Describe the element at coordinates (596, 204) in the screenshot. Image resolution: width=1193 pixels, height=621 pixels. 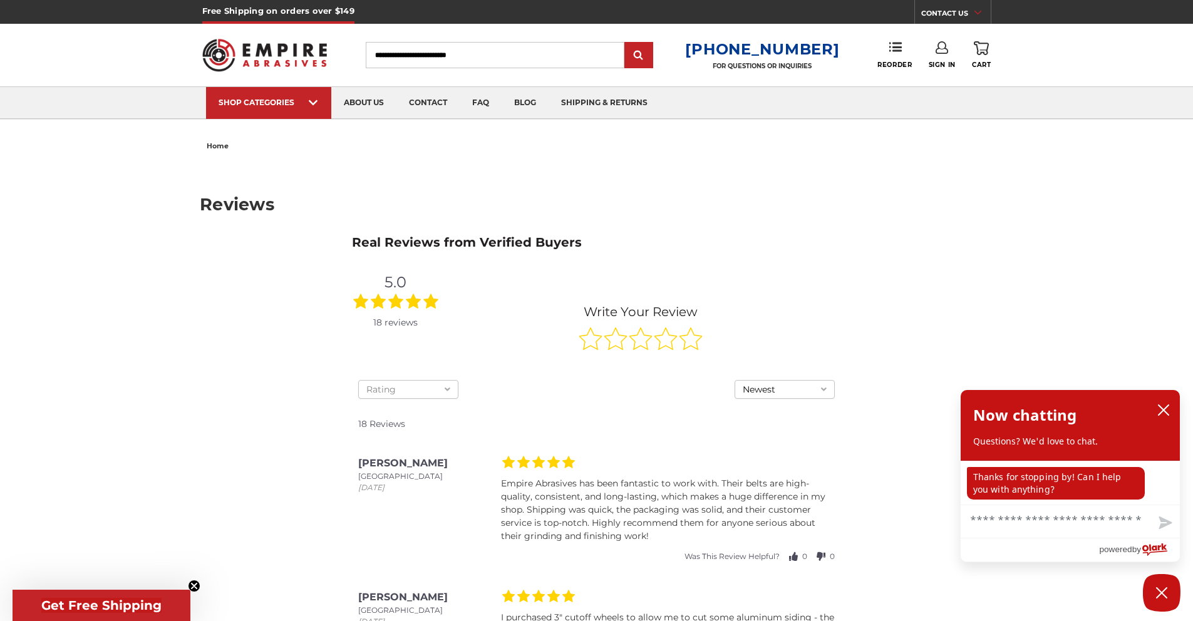
I see `h1: Reviews` at that location.